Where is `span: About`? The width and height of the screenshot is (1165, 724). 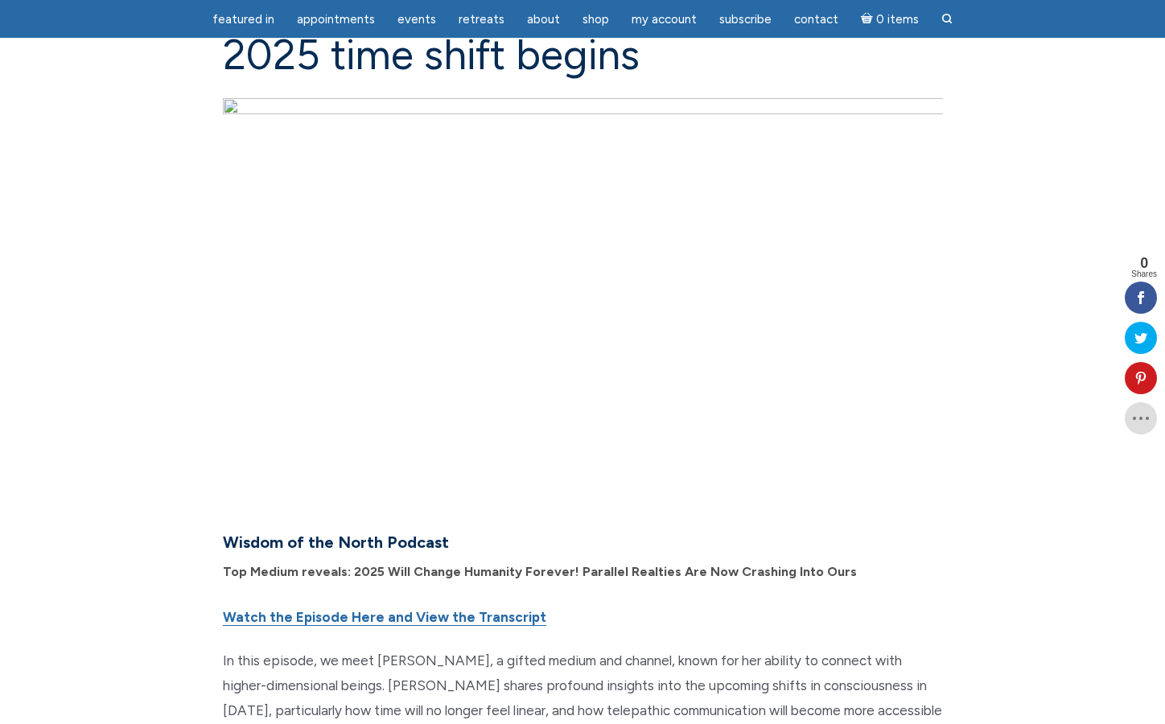 span: About is located at coordinates (543, 19).